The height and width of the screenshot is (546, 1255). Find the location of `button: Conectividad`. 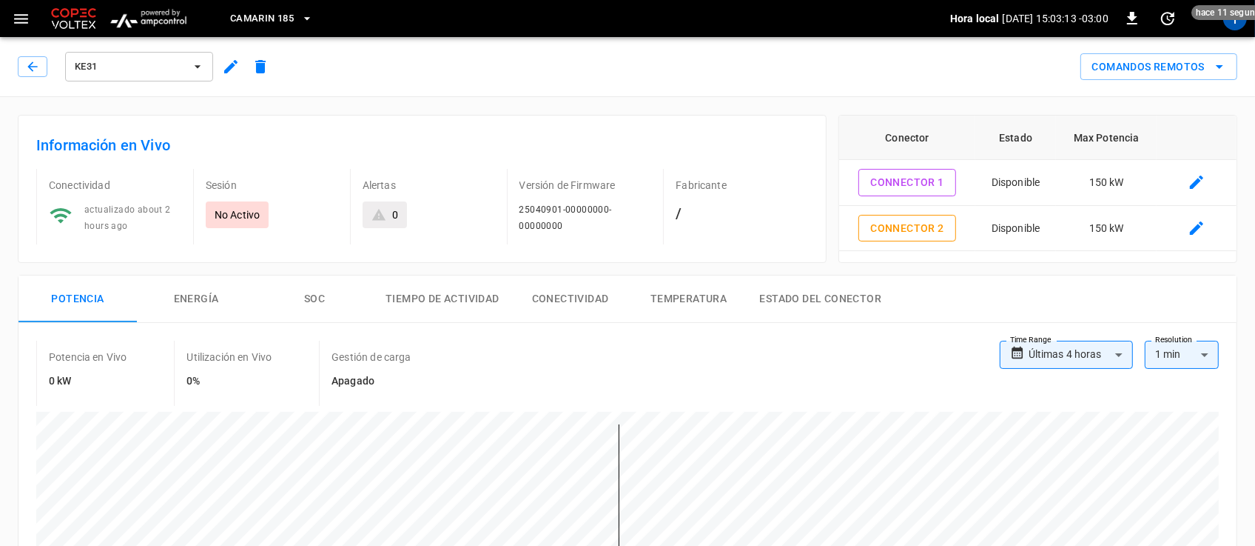

button: Conectividad is located at coordinates (571, 299).